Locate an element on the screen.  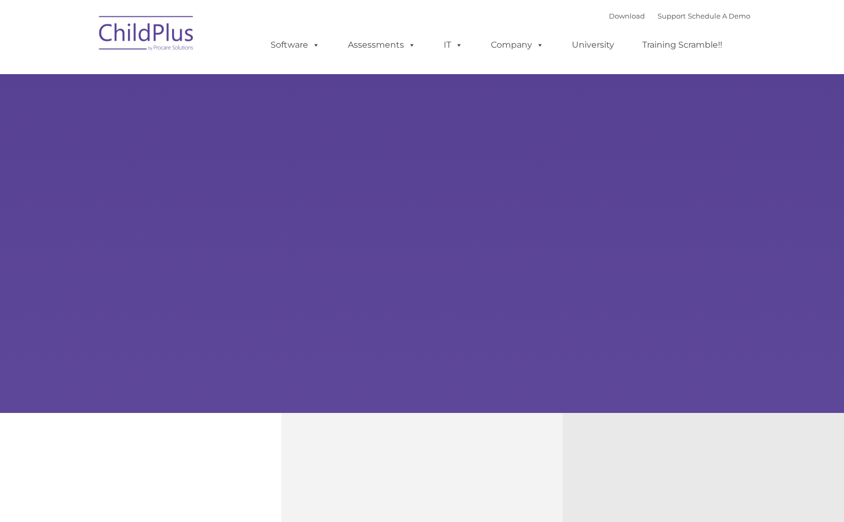
a: Download is located at coordinates (627, 16).